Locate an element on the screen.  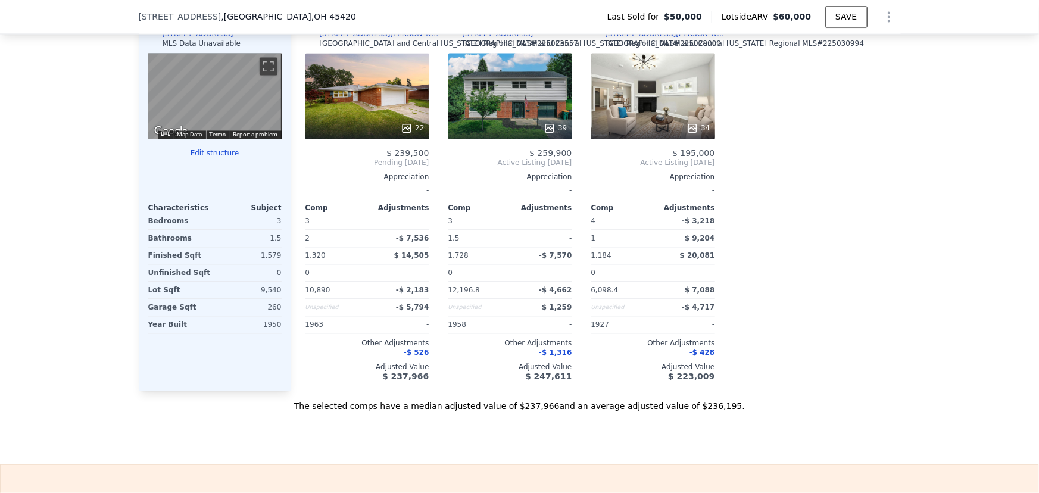
span: $ 195,000 is located at coordinates (693, 153).